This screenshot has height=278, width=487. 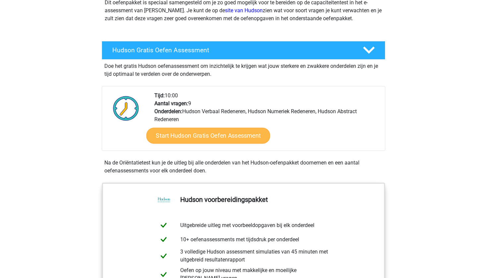 I want to click on a: Hudson Gratis Oefen Assessment, so click(x=244, y=50).